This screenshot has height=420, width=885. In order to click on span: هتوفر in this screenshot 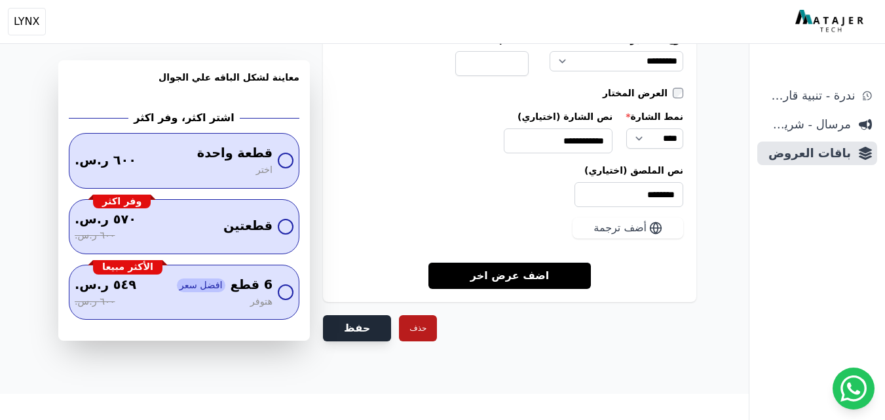, I will do `click(261, 302)`.